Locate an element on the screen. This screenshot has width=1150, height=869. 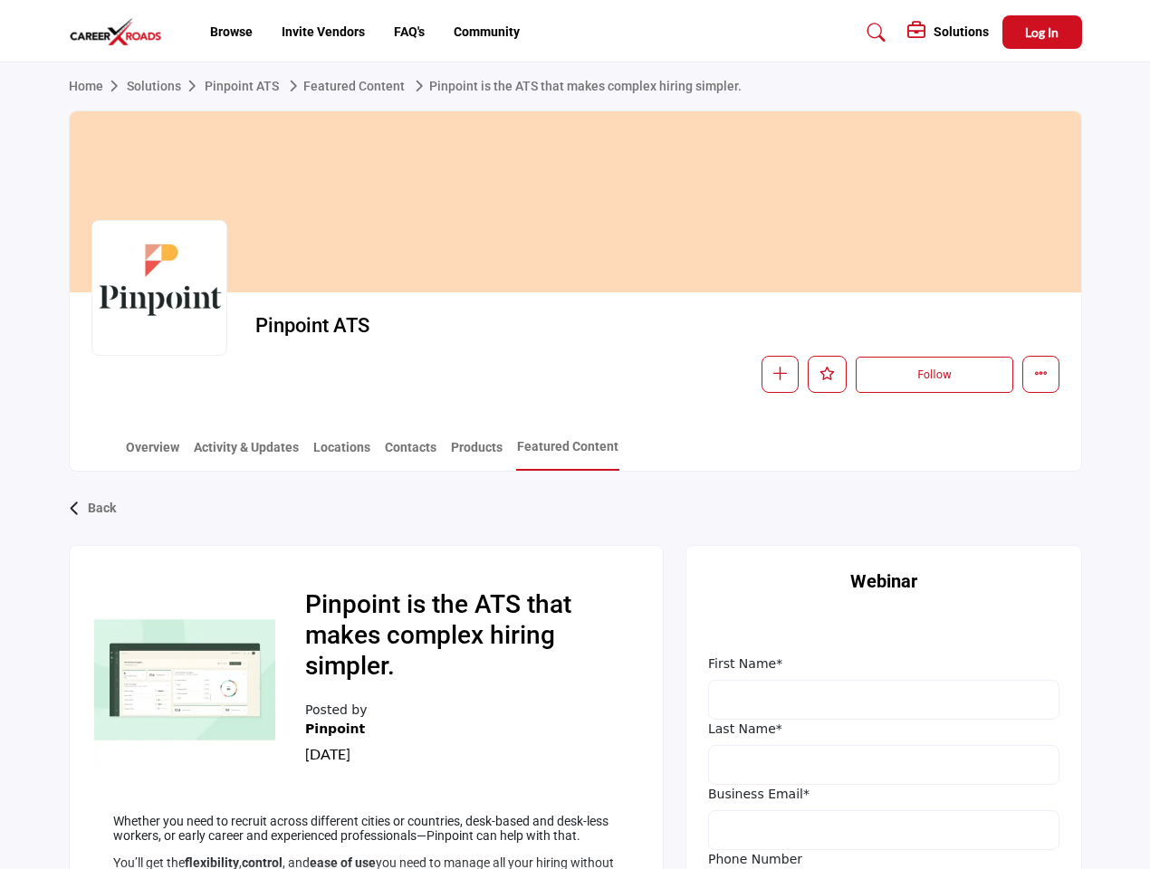
a: Home is located at coordinates (98, 86).